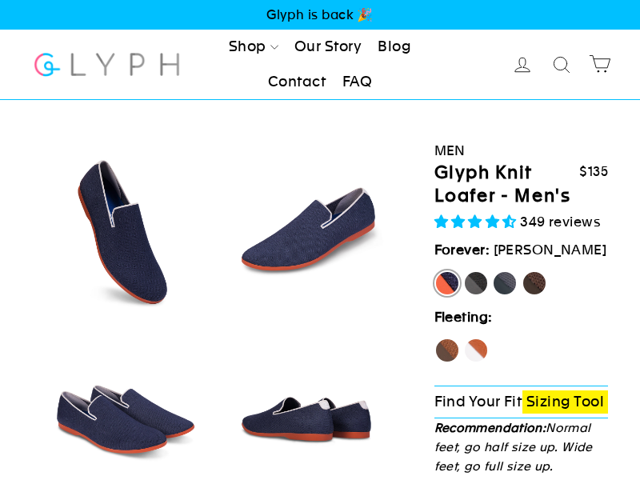  I want to click on a: Blog, so click(395, 47).